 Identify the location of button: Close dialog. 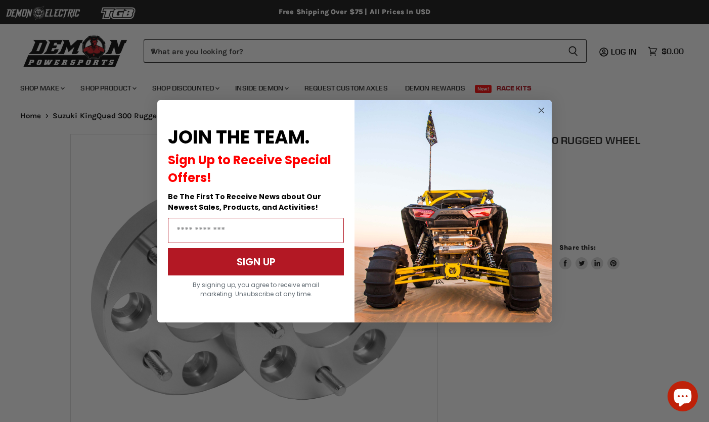
(541, 110).